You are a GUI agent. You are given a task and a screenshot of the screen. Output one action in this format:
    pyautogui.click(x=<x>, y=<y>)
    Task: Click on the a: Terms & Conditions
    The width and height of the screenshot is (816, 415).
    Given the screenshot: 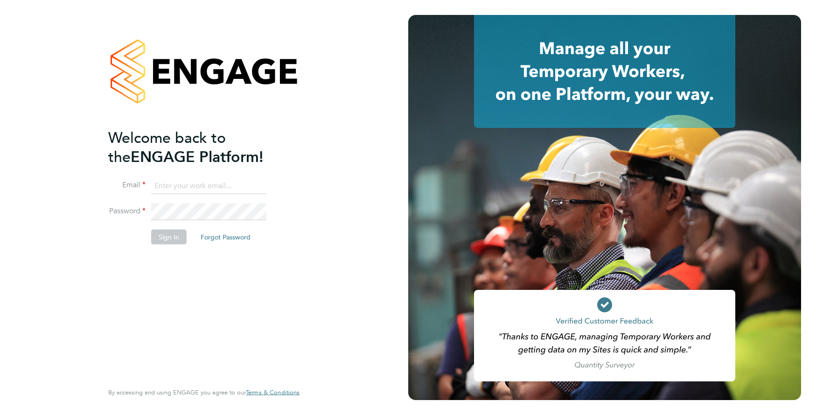 What is the action you would take?
    pyautogui.click(x=273, y=393)
    